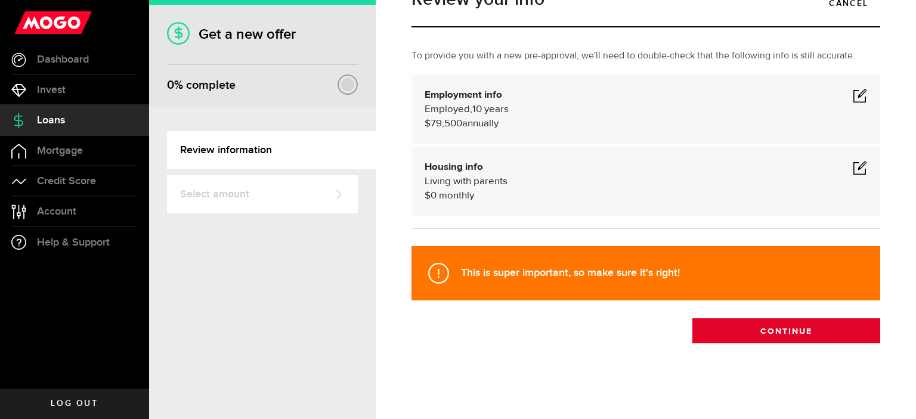  Describe the element at coordinates (60, 151) in the screenshot. I see `span: Mortgage` at that location.